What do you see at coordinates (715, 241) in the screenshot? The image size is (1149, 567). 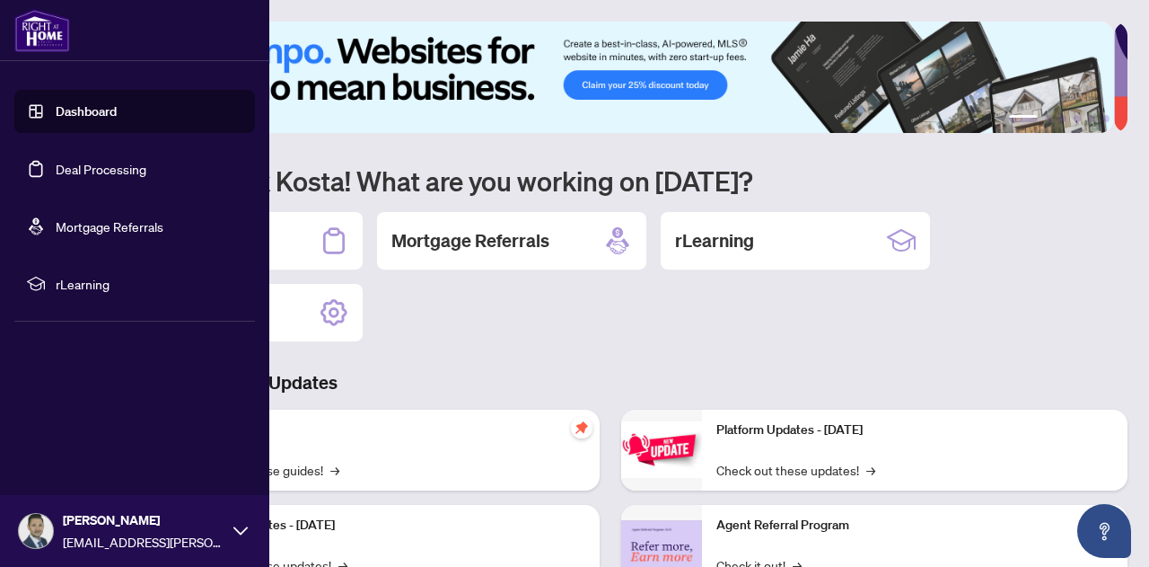 I see `h2: rLearning` at bounding box center [715, 241].